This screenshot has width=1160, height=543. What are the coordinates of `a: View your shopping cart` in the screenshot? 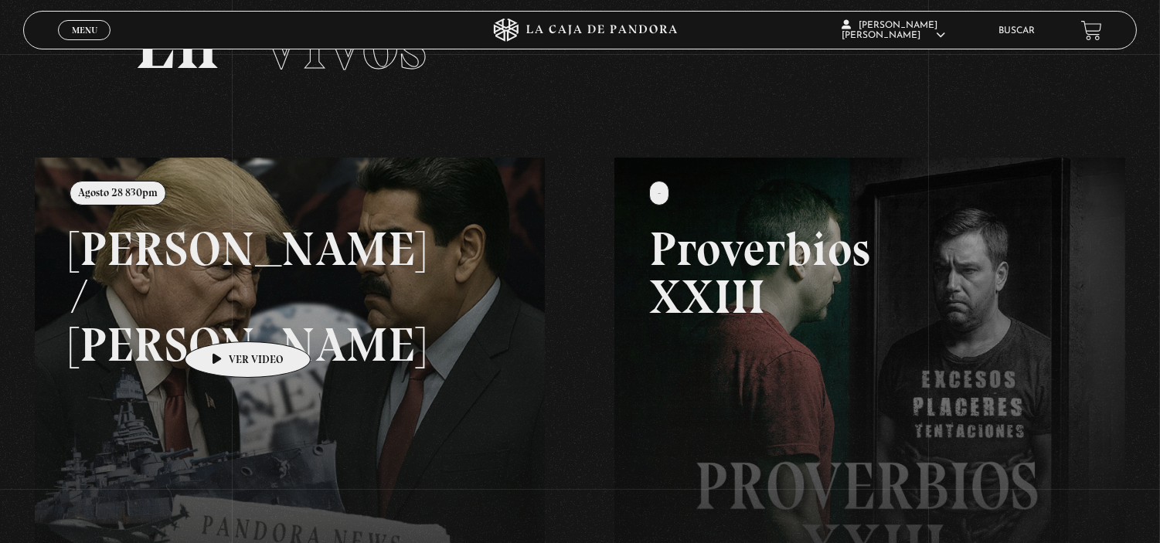 It's located at (1091, 30).